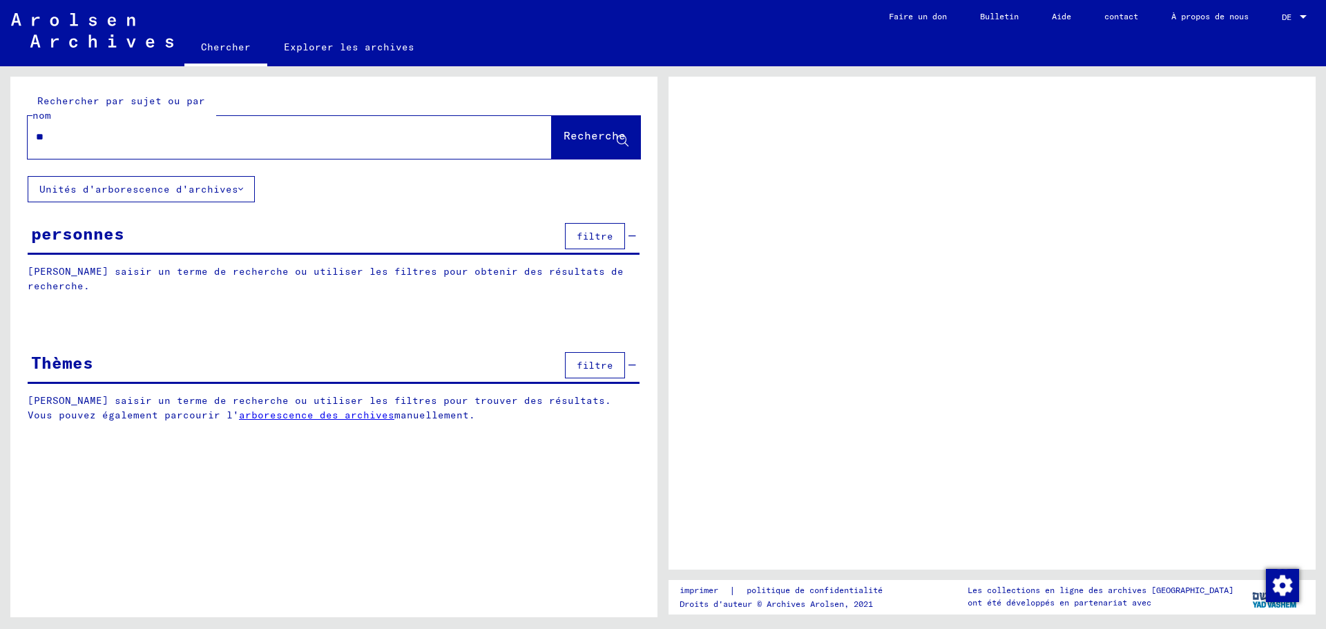 The width and height of the screenshot is (1326, 629). What do you see at coordinates (1210, 16) in the screenshot?
I see `font: À propos de nous` at bounding box center [1210, 16].